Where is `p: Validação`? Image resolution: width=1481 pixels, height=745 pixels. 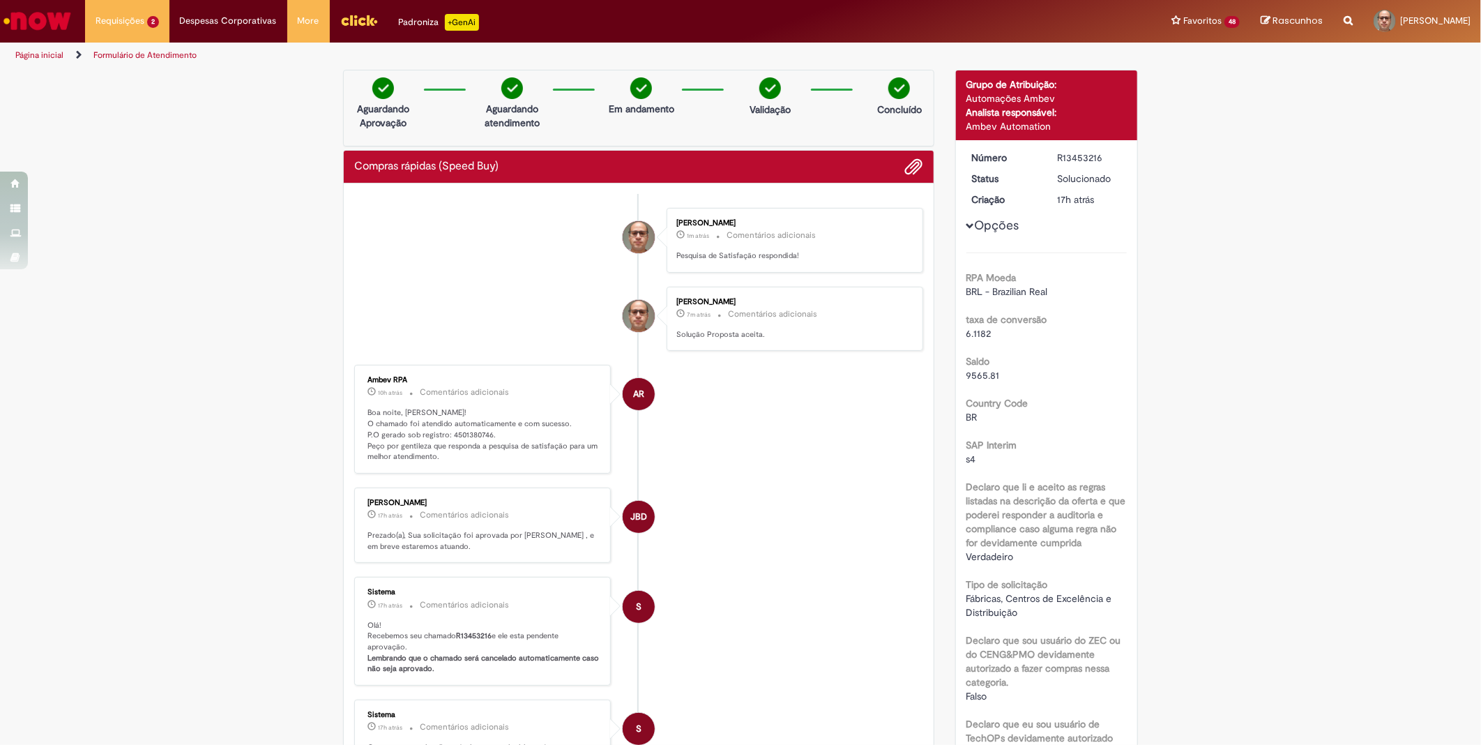 p: Validação is located at coordinates (770, 109).